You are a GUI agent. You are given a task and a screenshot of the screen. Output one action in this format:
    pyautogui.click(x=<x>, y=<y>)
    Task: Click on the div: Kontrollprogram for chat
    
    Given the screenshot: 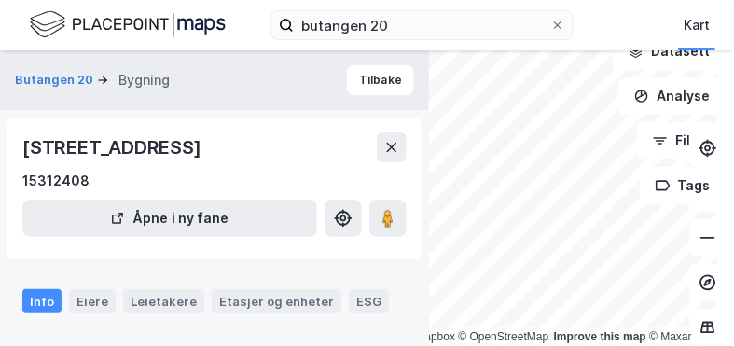 What is the action you would take?
    pyautogui.click(x=688, y=301)
    